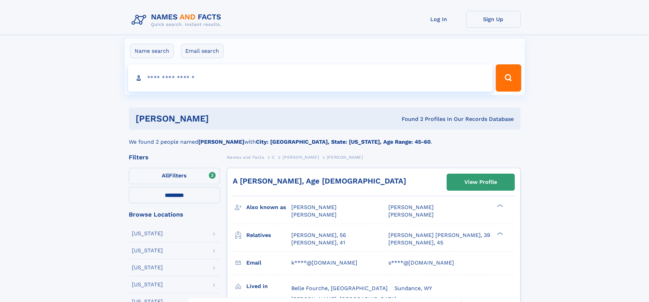 The image size is (649, 302). Describe the element at coordinates (246, 157) in the screenshot. I see `a: Names and Facts` at that location.